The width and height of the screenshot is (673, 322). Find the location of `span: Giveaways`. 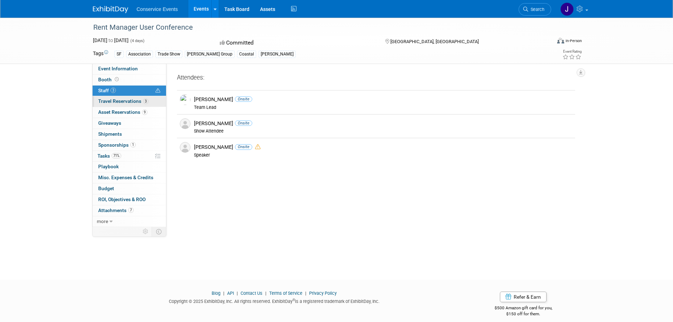

span: Giveaways is located at coordinates (110, 123).